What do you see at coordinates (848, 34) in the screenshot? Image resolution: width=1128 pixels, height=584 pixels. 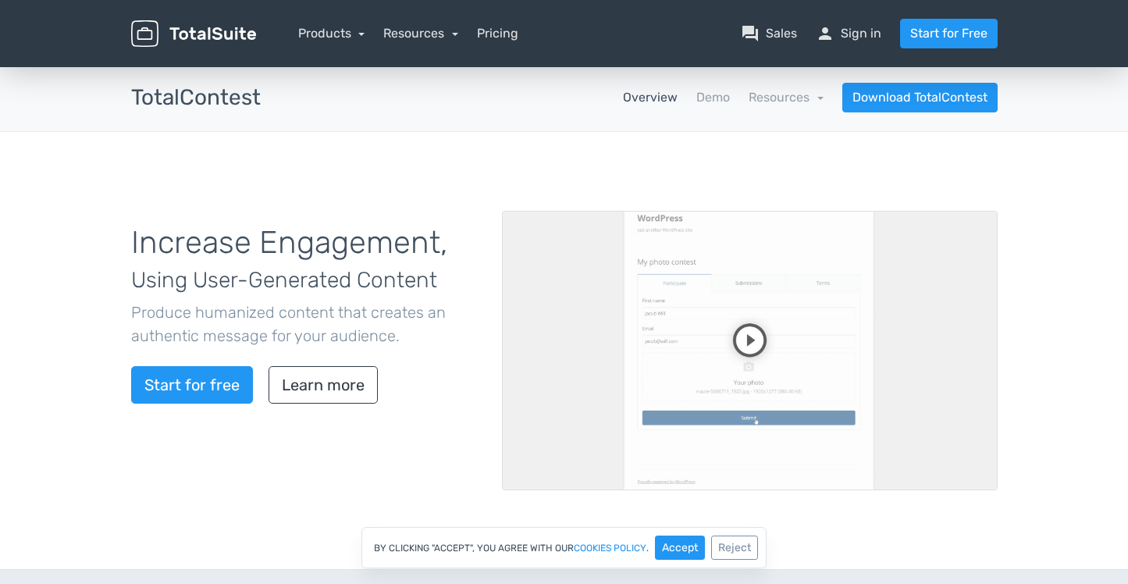 I see `a: personSign in` at bounding box center [848, 34].